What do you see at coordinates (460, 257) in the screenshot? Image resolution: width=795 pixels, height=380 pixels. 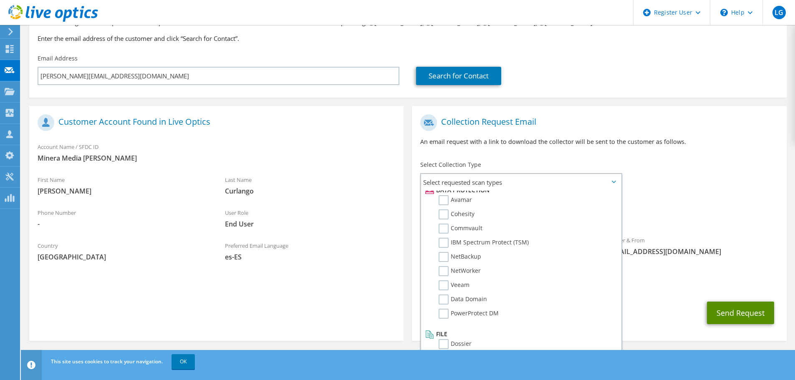 I see `label: NetBackup` at bounding box center [460, 257].